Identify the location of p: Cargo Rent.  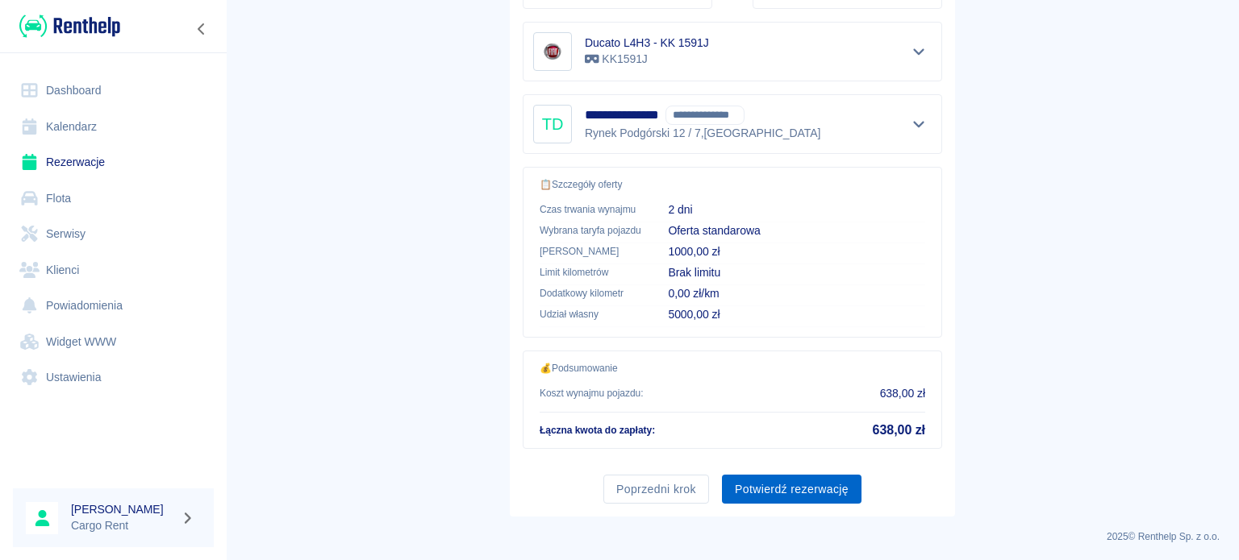
(123, 526).